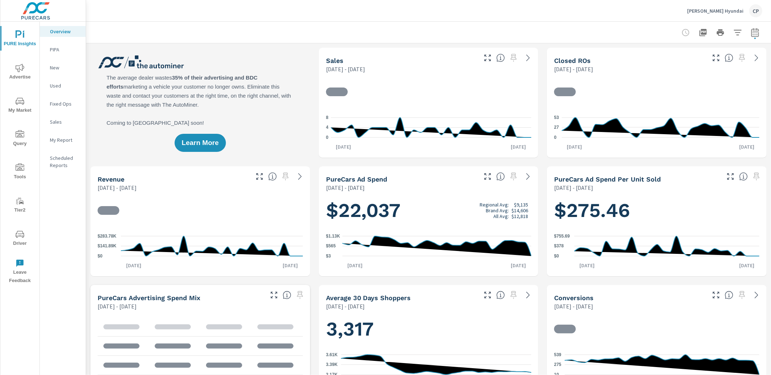 The image size is (771, 375). I want to click on button: Learn More, so click(200, 143).